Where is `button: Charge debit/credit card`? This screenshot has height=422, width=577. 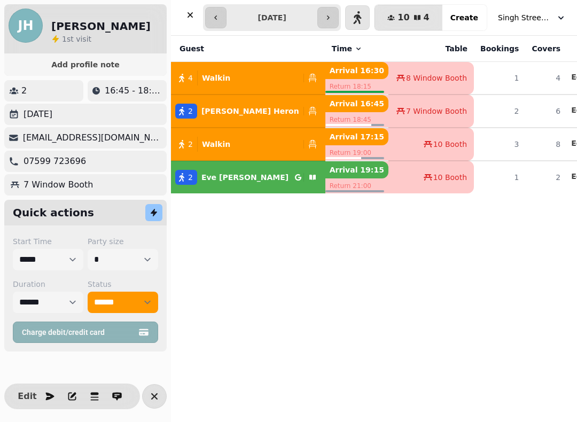
button: Charge debit/credit card is located at coordinates (85, 332).